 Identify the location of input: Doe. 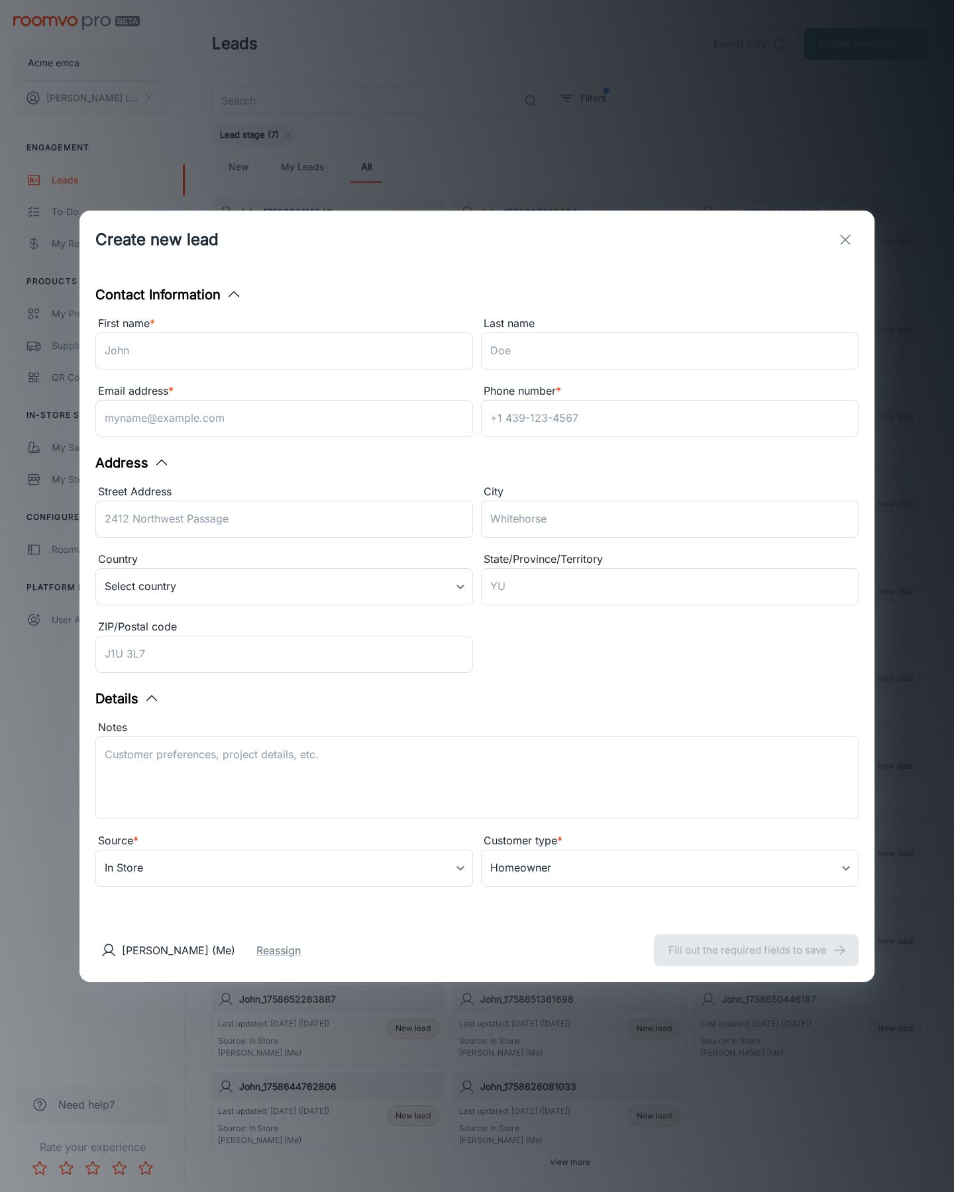
(670, 351).